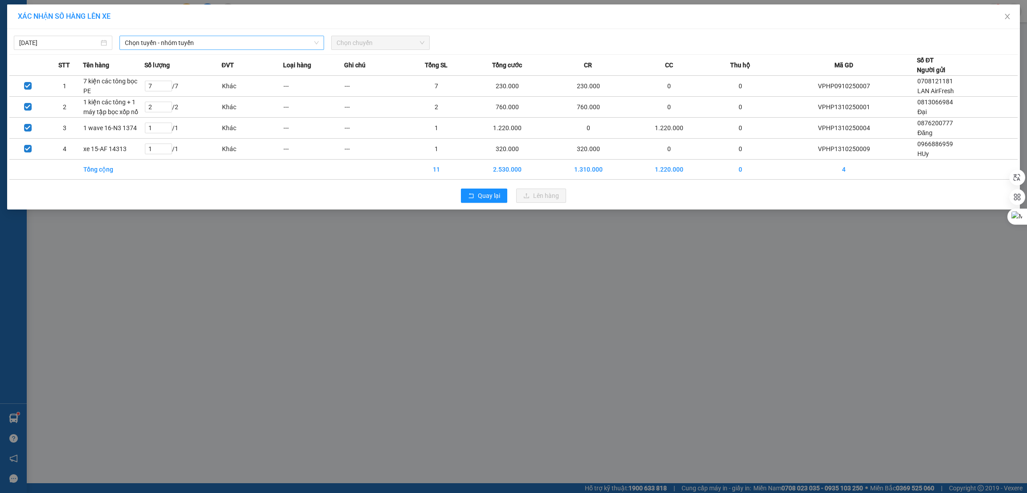 Image resolution: width=1027 pixels, height=493 pixels. What do you see at coordinates (471, 196) in the screenshot?
I see `span: rollback` at bounding box center [471, 196].